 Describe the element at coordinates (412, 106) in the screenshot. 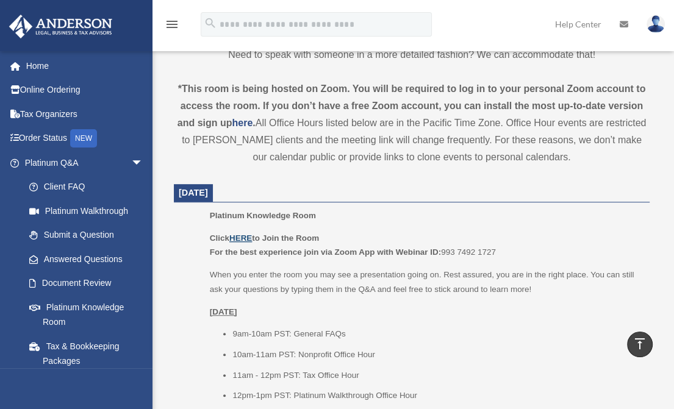

I see `strong: *This room is being hosted on Zoom. You will be required to log in to your personal Zoom account ...` at that location.